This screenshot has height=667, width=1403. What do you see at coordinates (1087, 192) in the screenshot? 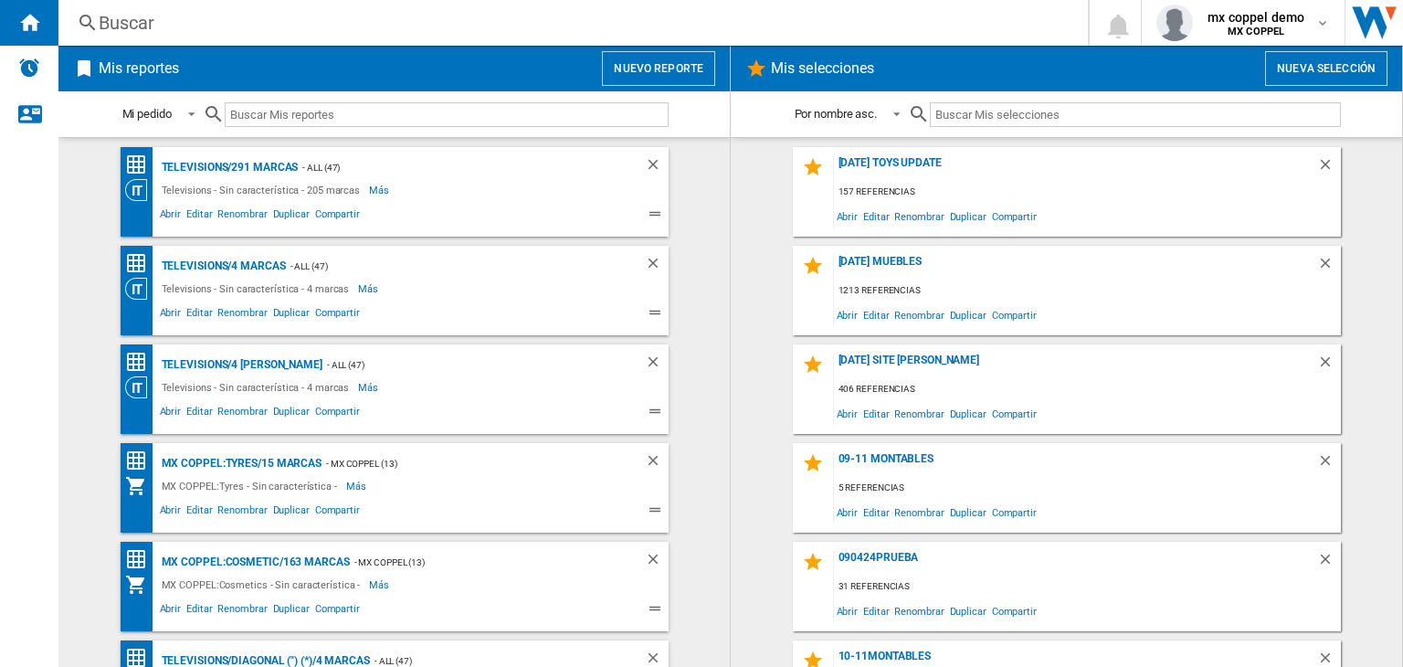
I see `div: 157 referencias` at bounding box center [1087, 192].